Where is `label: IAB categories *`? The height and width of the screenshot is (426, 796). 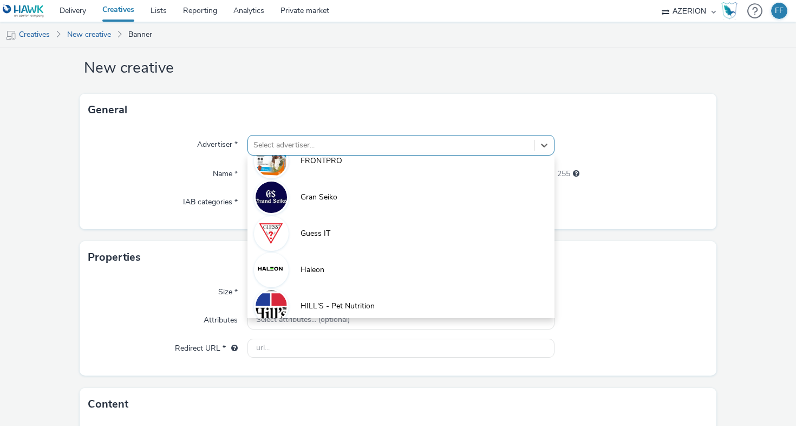 label: IAB categories * is located at coordinates (210, 200).